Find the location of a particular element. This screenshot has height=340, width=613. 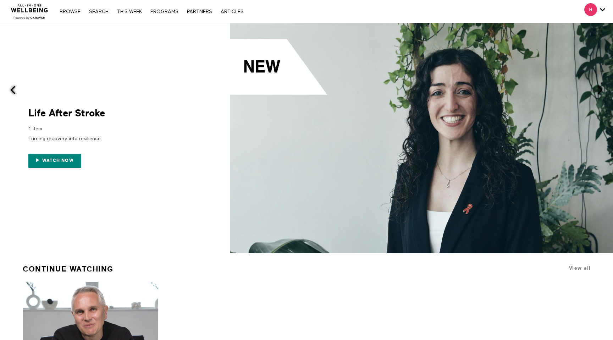

a: Continue Watching is located at coordinates (68, 269).